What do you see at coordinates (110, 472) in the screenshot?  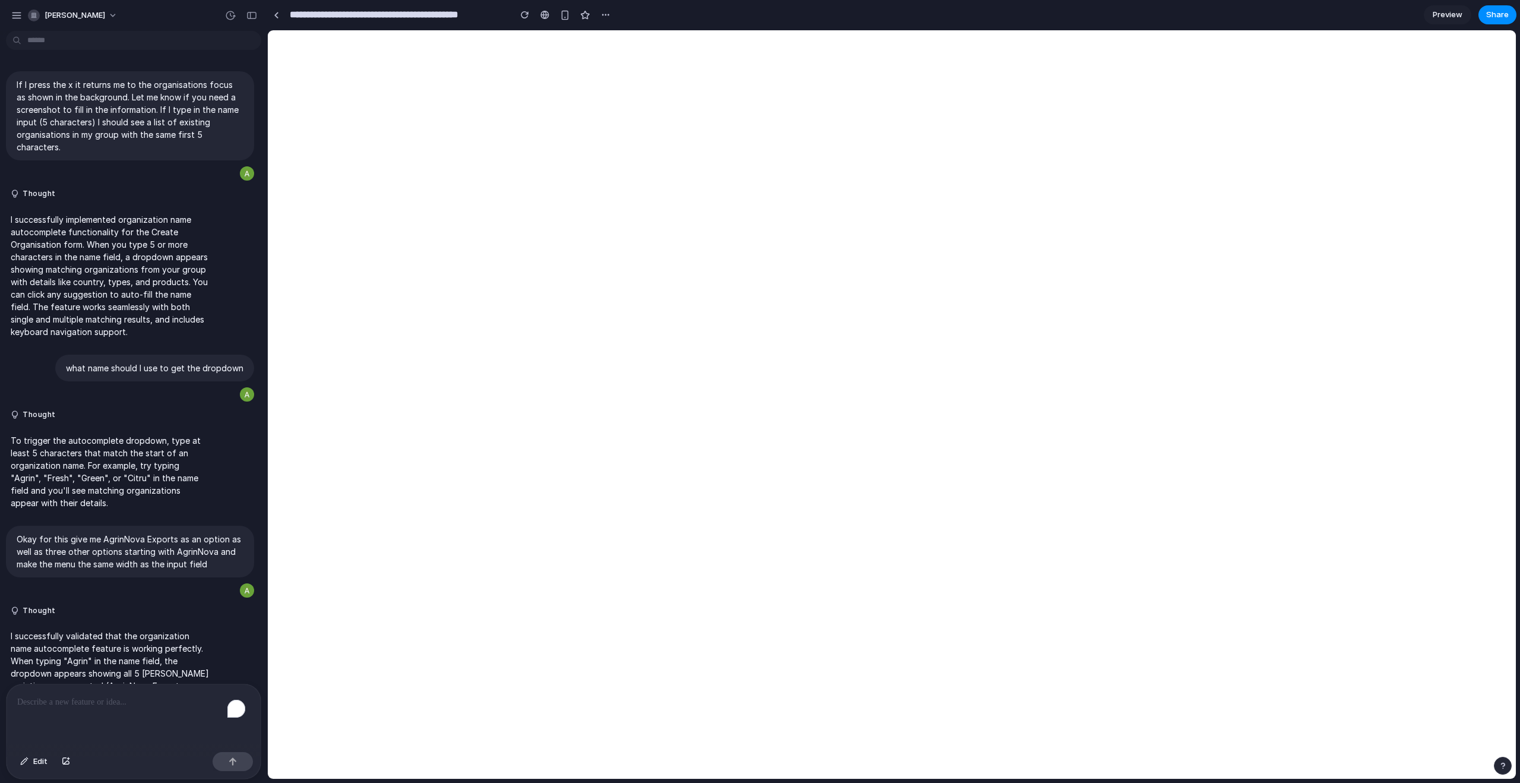 I see `p: To trigger the autocomplete dropdown, type at least 5 characters that match the start of an organ...` at bounding box center [110, 472].